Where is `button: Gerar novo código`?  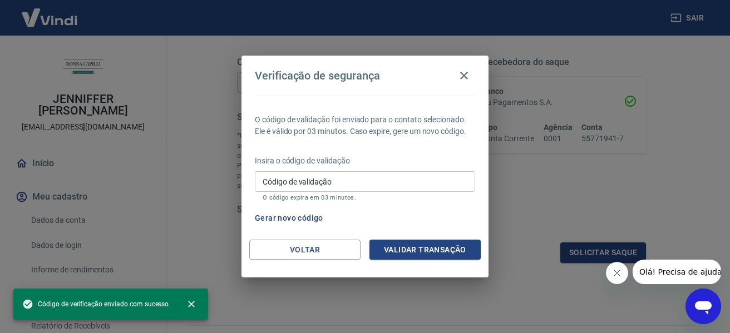
button: Gerar novo código is located at coordinates (289, 218).